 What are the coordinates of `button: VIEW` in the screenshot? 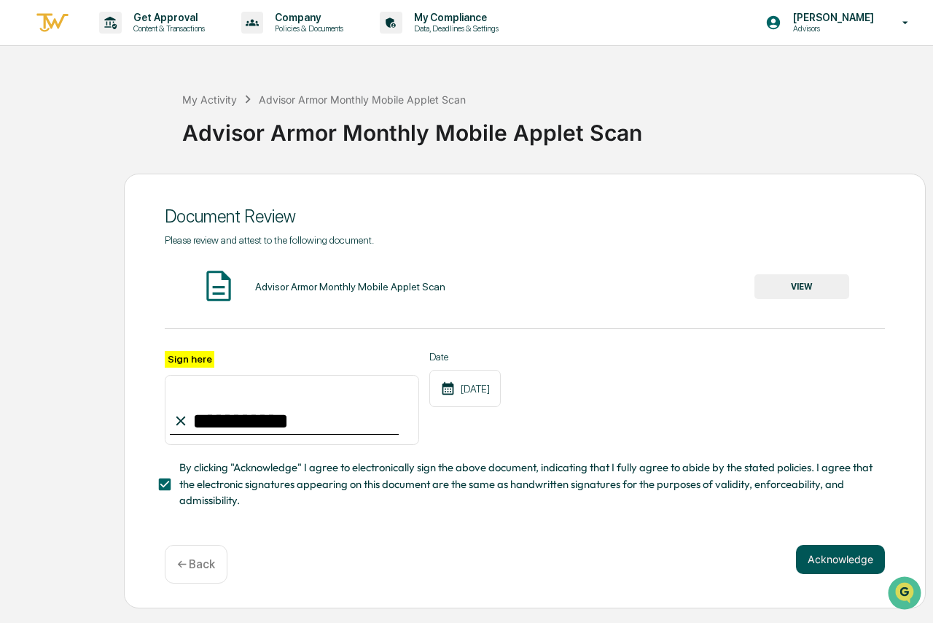 It's located at (802, 287).